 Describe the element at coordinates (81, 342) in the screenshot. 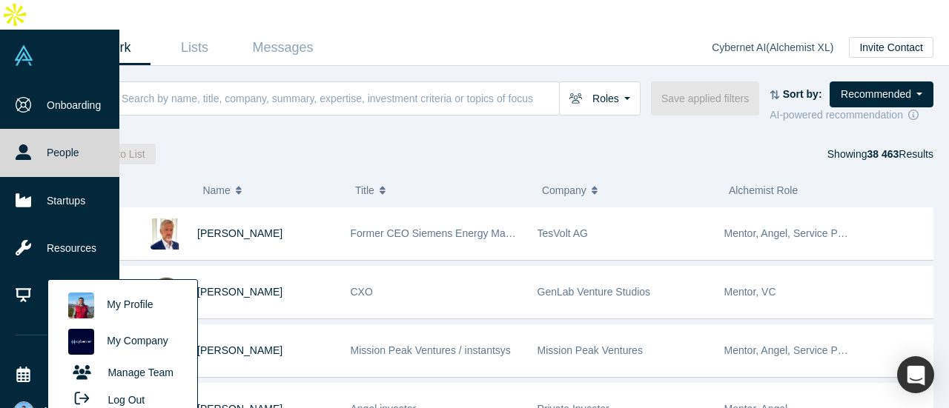

I see `img: Сybernet AI's profile` at that location.